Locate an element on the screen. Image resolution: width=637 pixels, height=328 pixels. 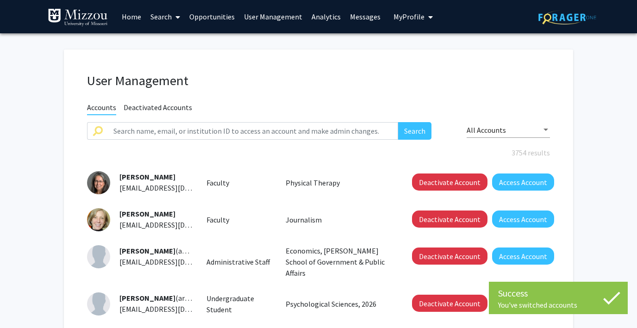
p: Journalism is located at coordinates (338, 220).